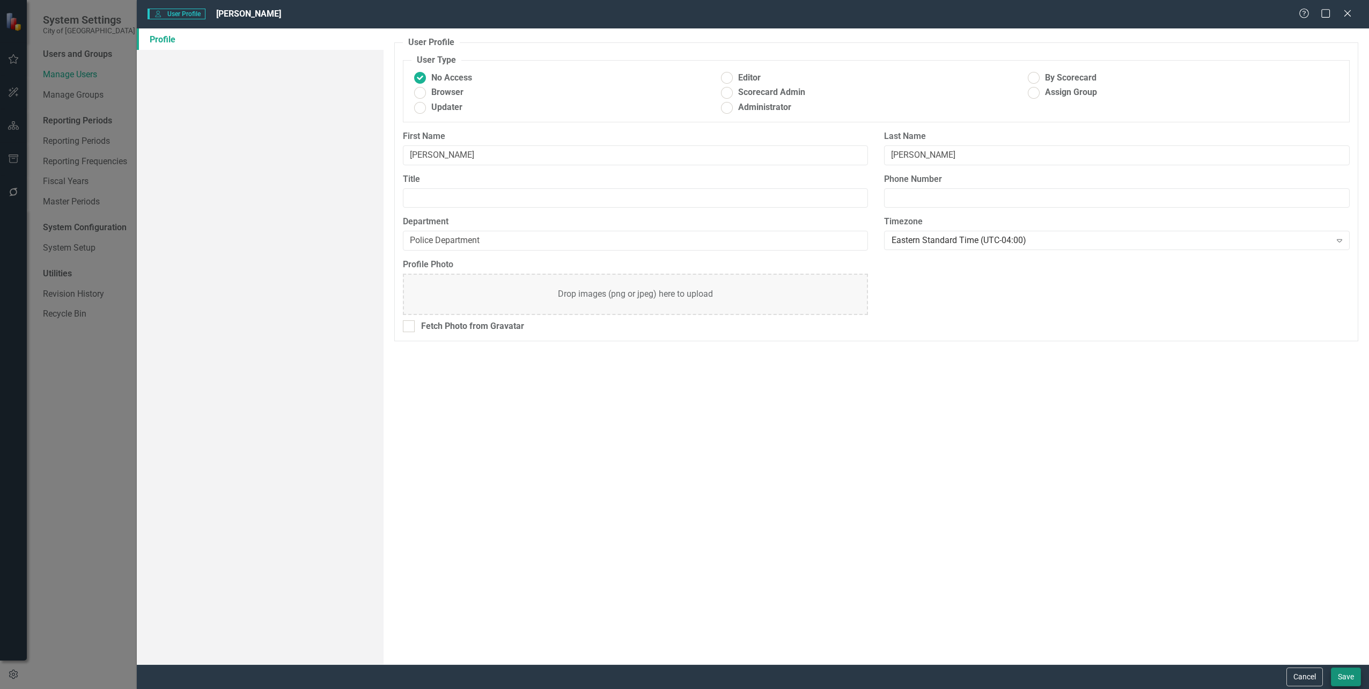 The image size is (1369, 689). I want to click on span: User Profile, so click(176, 14).